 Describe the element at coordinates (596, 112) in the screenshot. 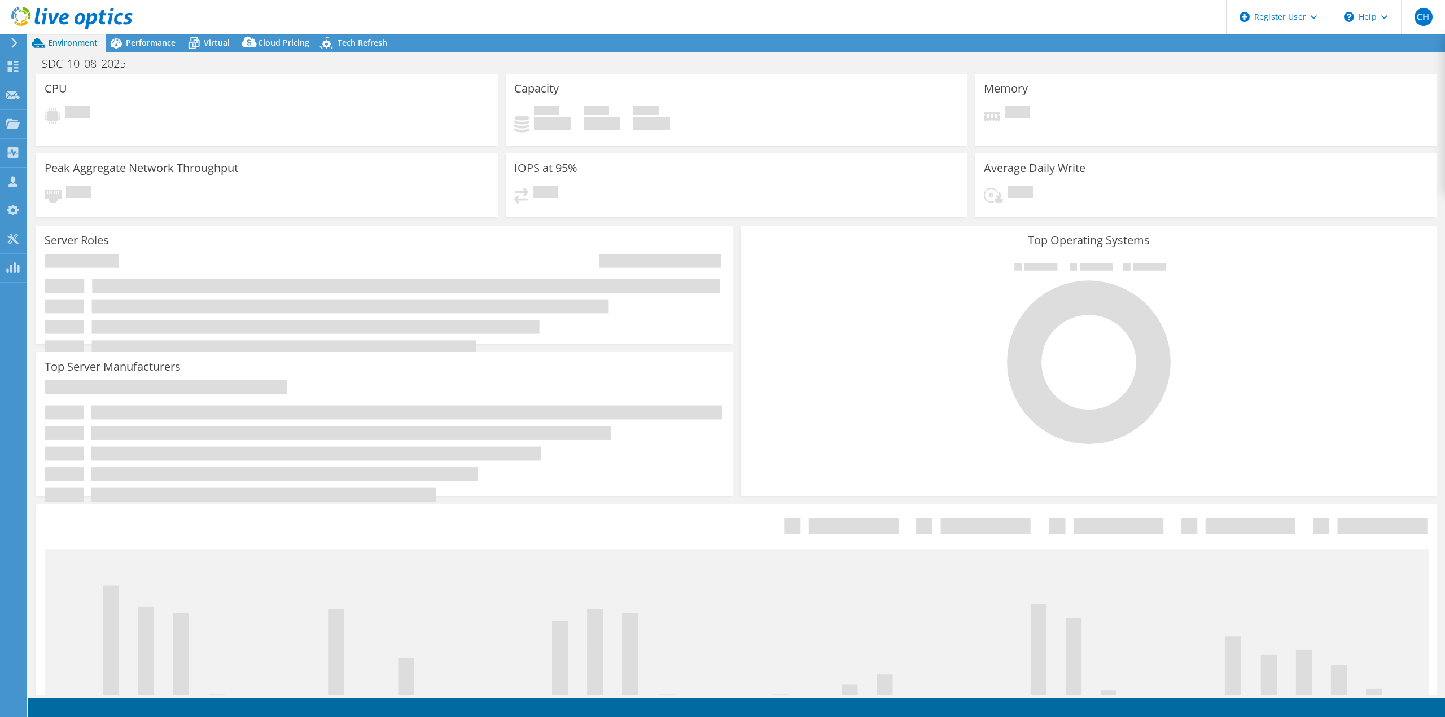

I see `span: Free` at that location.